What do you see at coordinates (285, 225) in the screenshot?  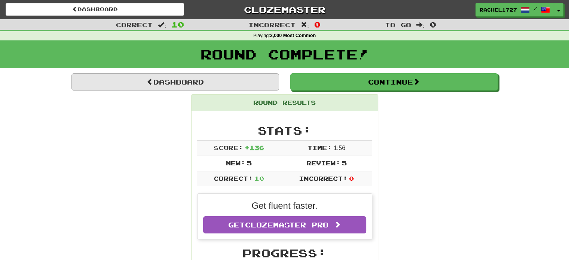 I see `a: GetClozemaster Pro` at bounding box center [285, 225].